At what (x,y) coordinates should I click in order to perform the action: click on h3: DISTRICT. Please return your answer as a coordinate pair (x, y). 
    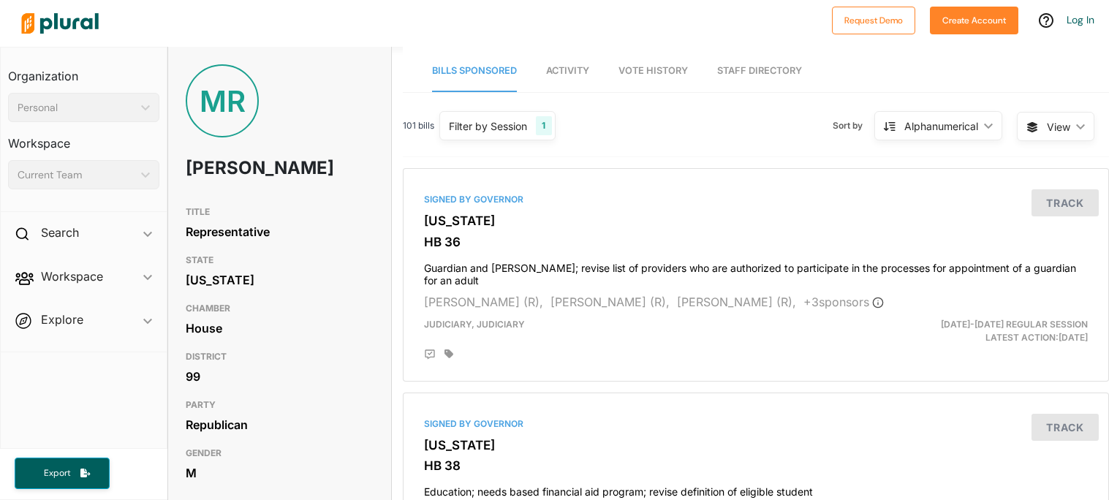
    Looking at the image, I should click on (279, 357).